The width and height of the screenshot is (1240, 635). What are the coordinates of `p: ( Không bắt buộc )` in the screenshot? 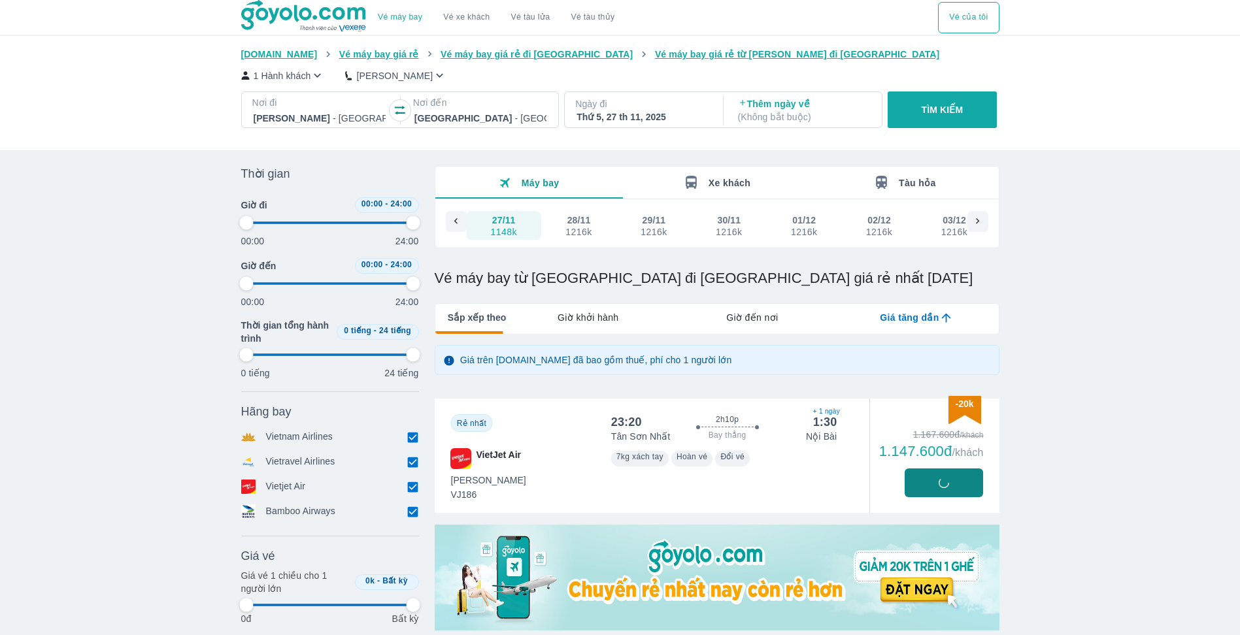 It's located at (804, 117).